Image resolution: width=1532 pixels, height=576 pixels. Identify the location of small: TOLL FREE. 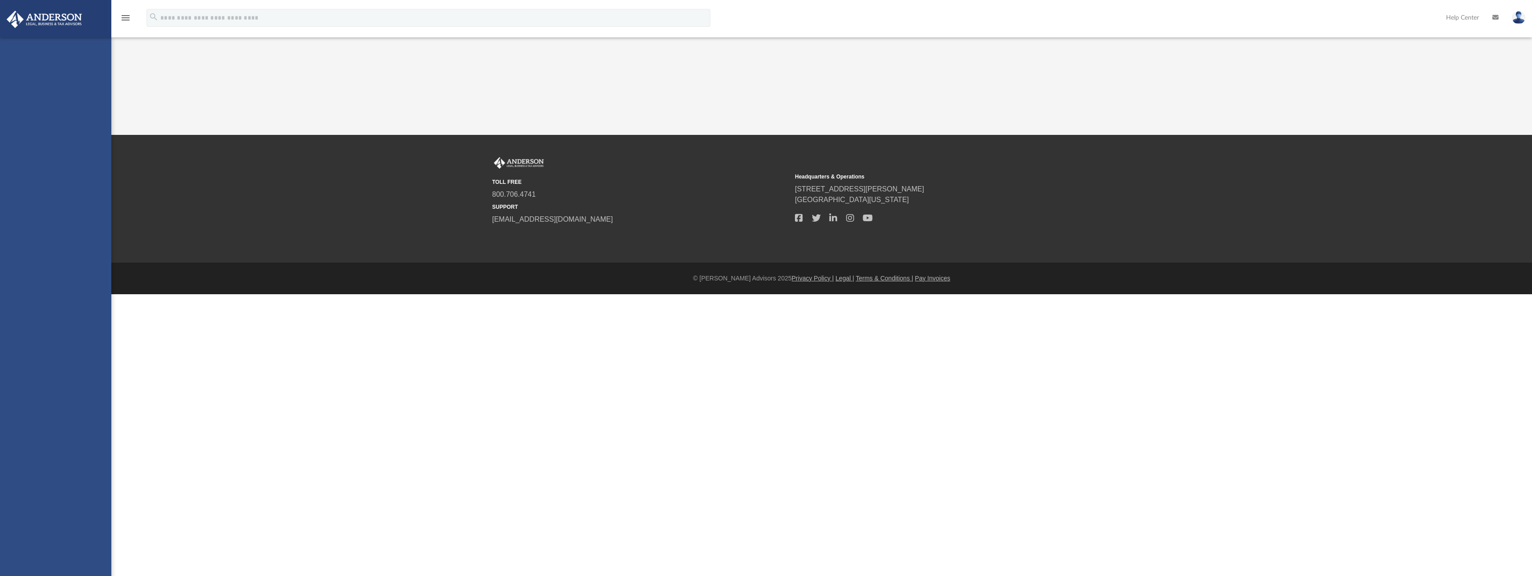
(640, 182).